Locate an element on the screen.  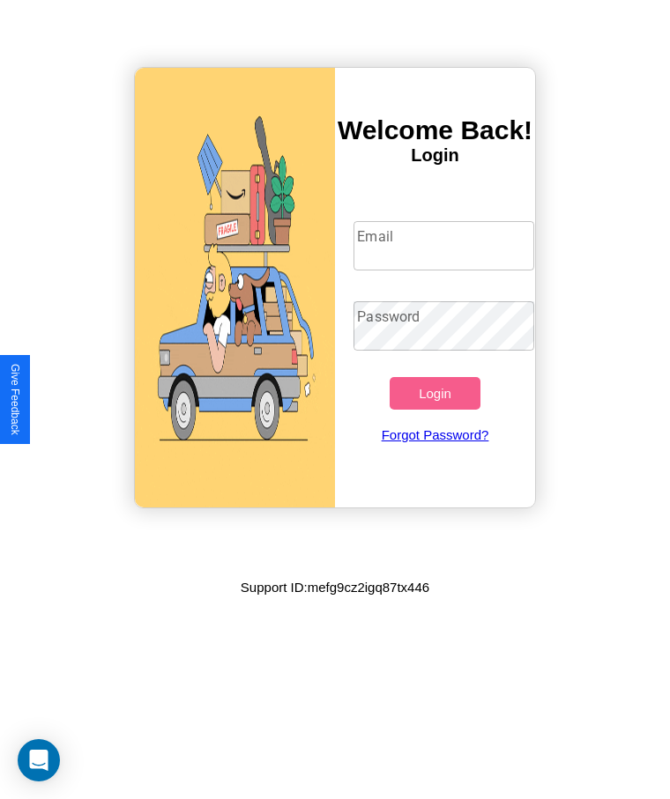
a: Forgot Password? is located at coordinates (434, 434).